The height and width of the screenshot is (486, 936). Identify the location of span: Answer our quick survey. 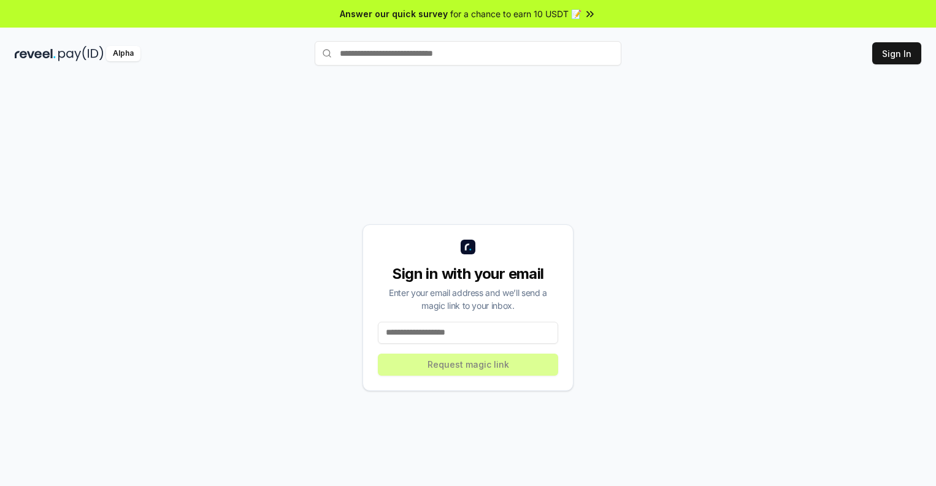
(394, 13).